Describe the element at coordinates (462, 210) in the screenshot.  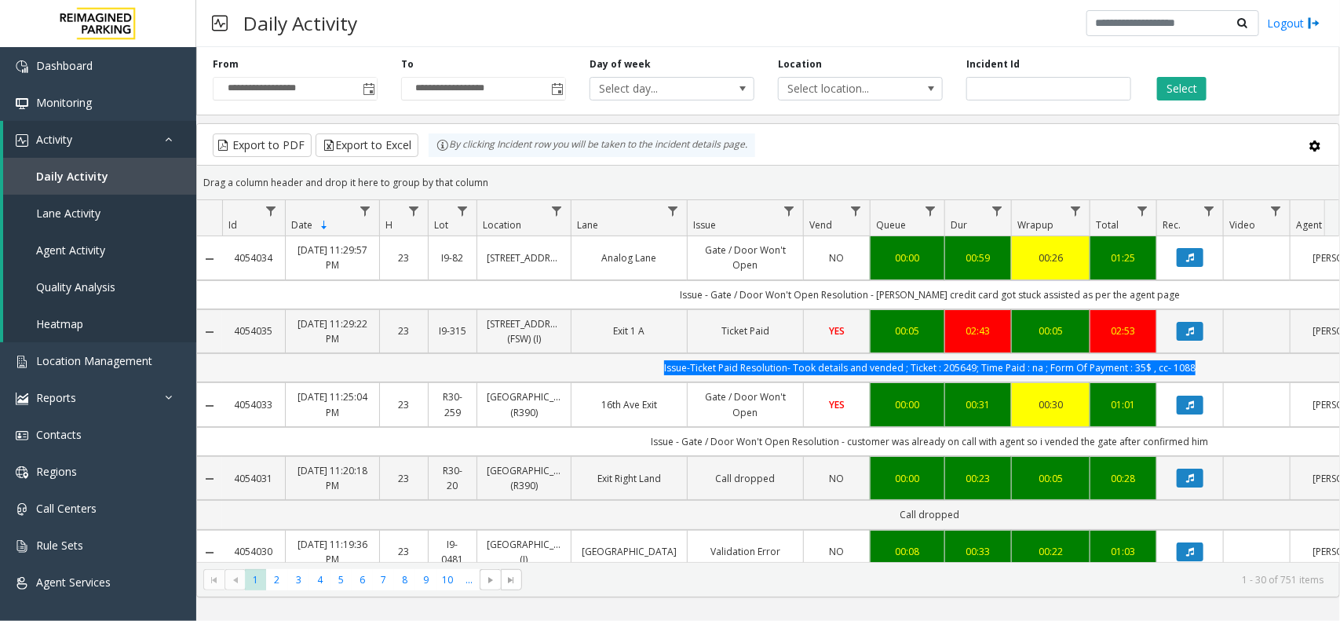
I see `a: Lot Filter Menu` at that location.